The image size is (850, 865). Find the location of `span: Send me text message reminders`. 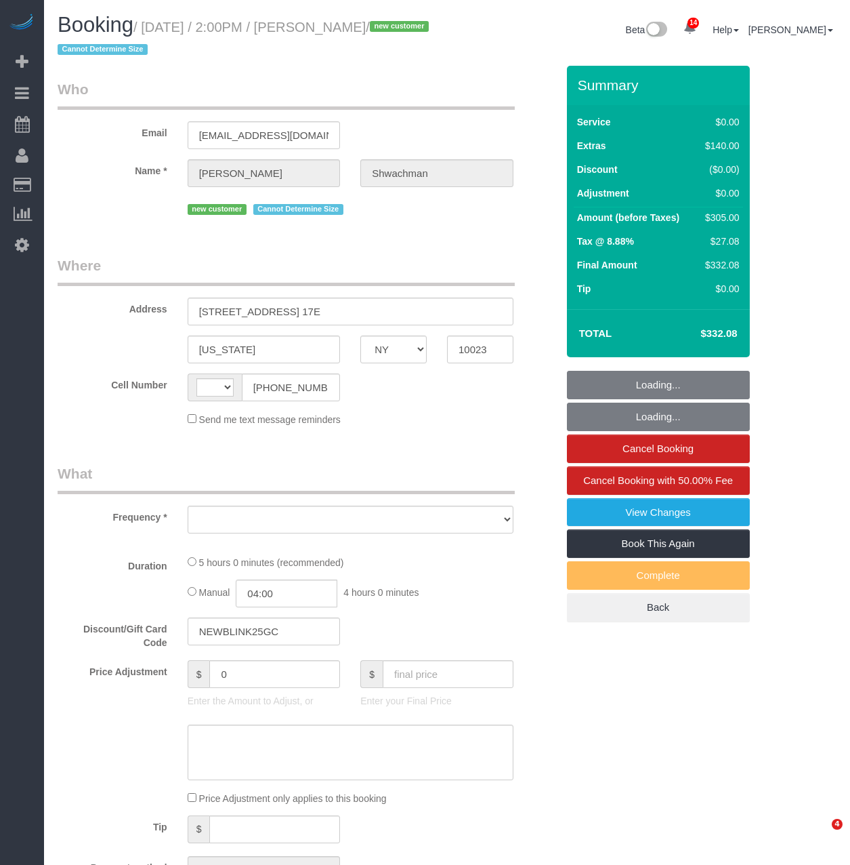

span: Send me text message reminders is located at coordinates (270, 419).